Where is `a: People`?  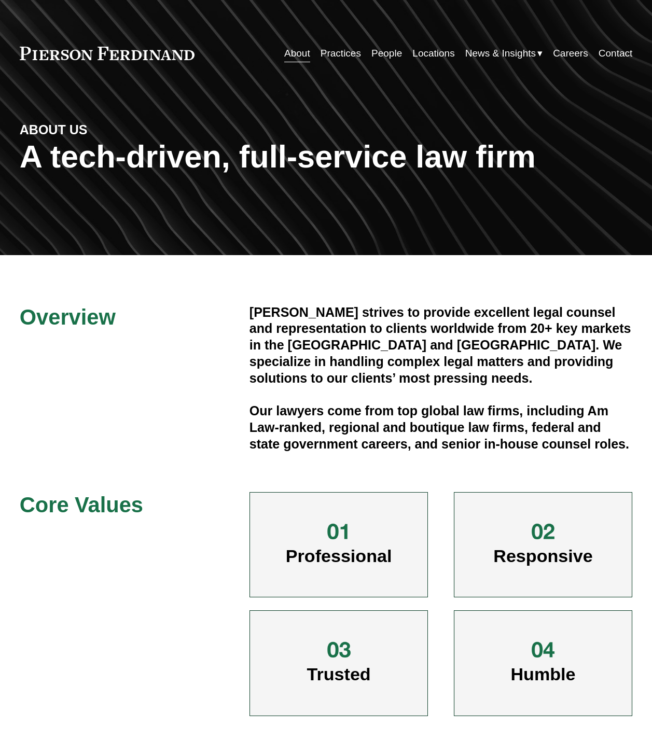
a: People is located at coordinates (386, 53).